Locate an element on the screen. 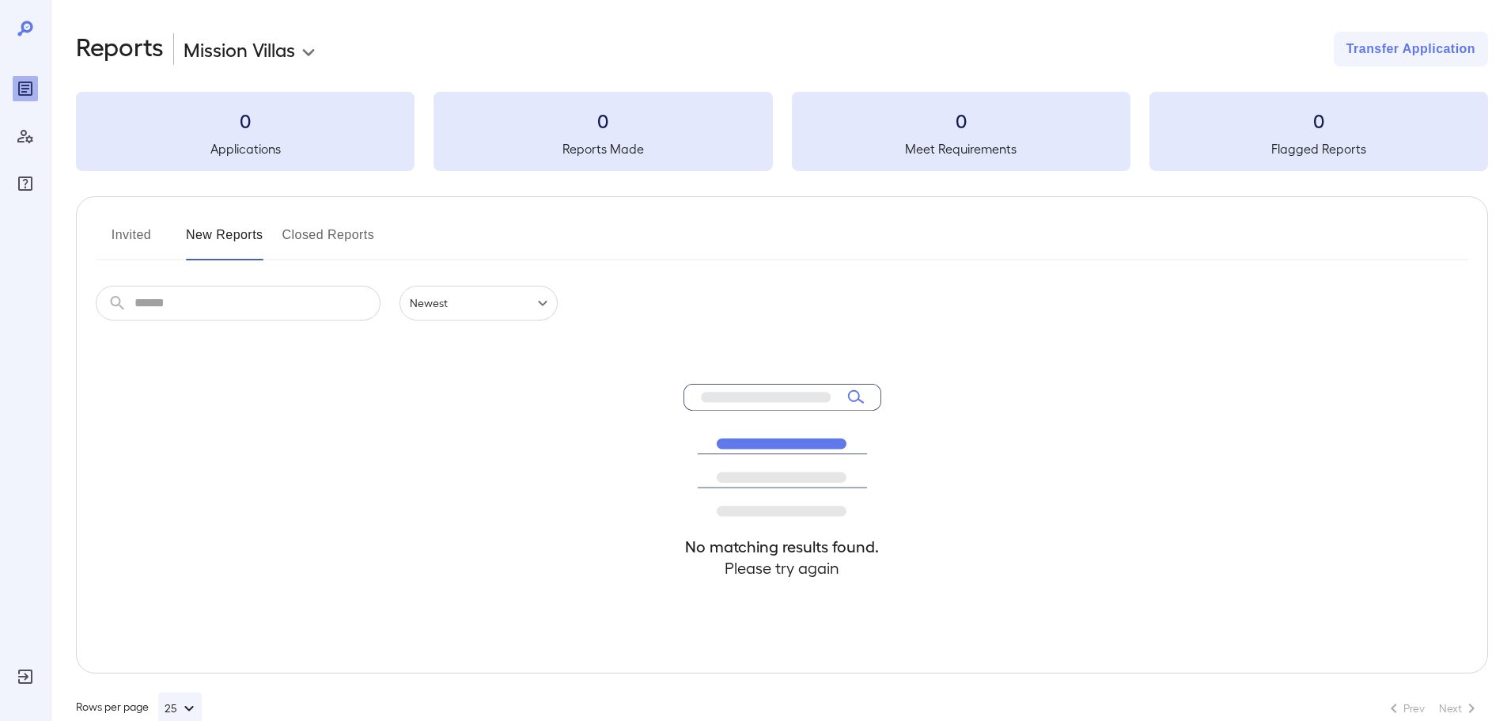 Image resolution: width=1507 pixels, height=721 pixels. h5: Applications is located at coordinates (245, 149).